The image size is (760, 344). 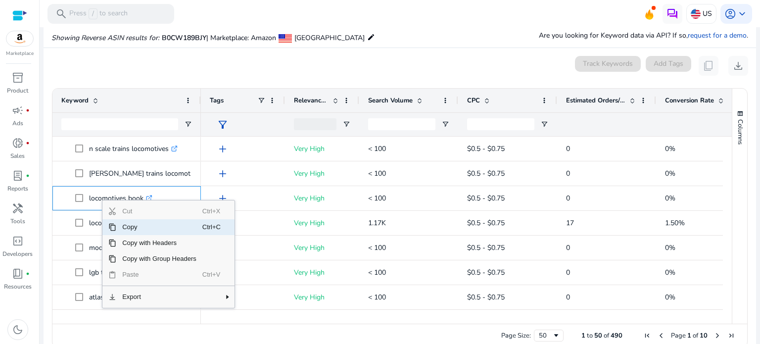 I want to click on span: Estimated Orders/Month, so click(x=596, y=100).